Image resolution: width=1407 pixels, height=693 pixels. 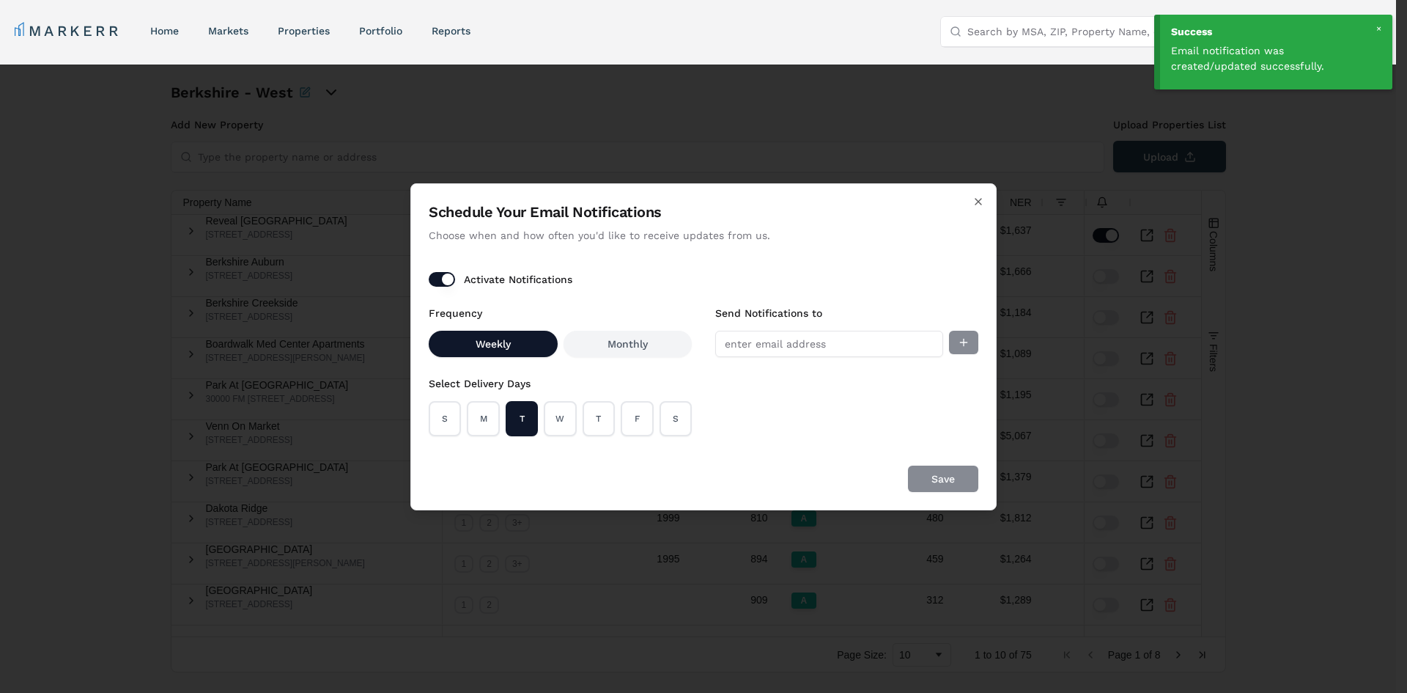 What do you see at coordinates (518, 279) in the screenshot?
I see `label: Activate Notifications` at bounding box center [518, 279].